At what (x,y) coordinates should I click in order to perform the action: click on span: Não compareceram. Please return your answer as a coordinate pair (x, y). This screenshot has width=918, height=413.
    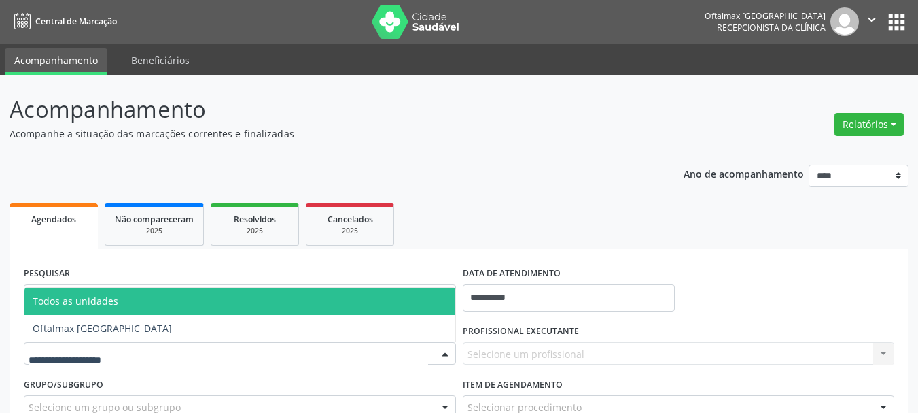
    Looking at the image, I should click on (154, 219).